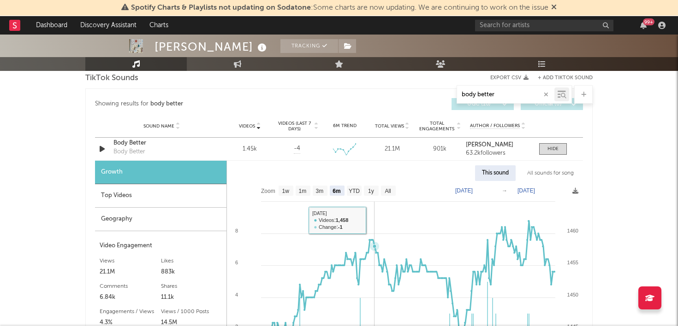  What do you see at coordinates (573, 263) in the screenshot?
I see `text: 1455` at bounding box center [573, 263].